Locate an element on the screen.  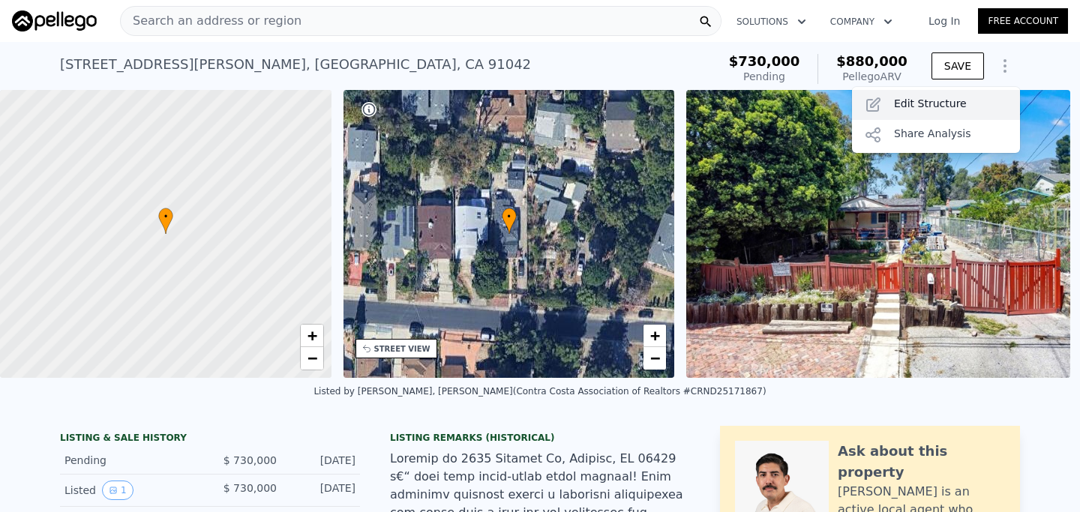
img: Sale: 167308304 Parcel: 54109609 is located at coordinates (879, 234).